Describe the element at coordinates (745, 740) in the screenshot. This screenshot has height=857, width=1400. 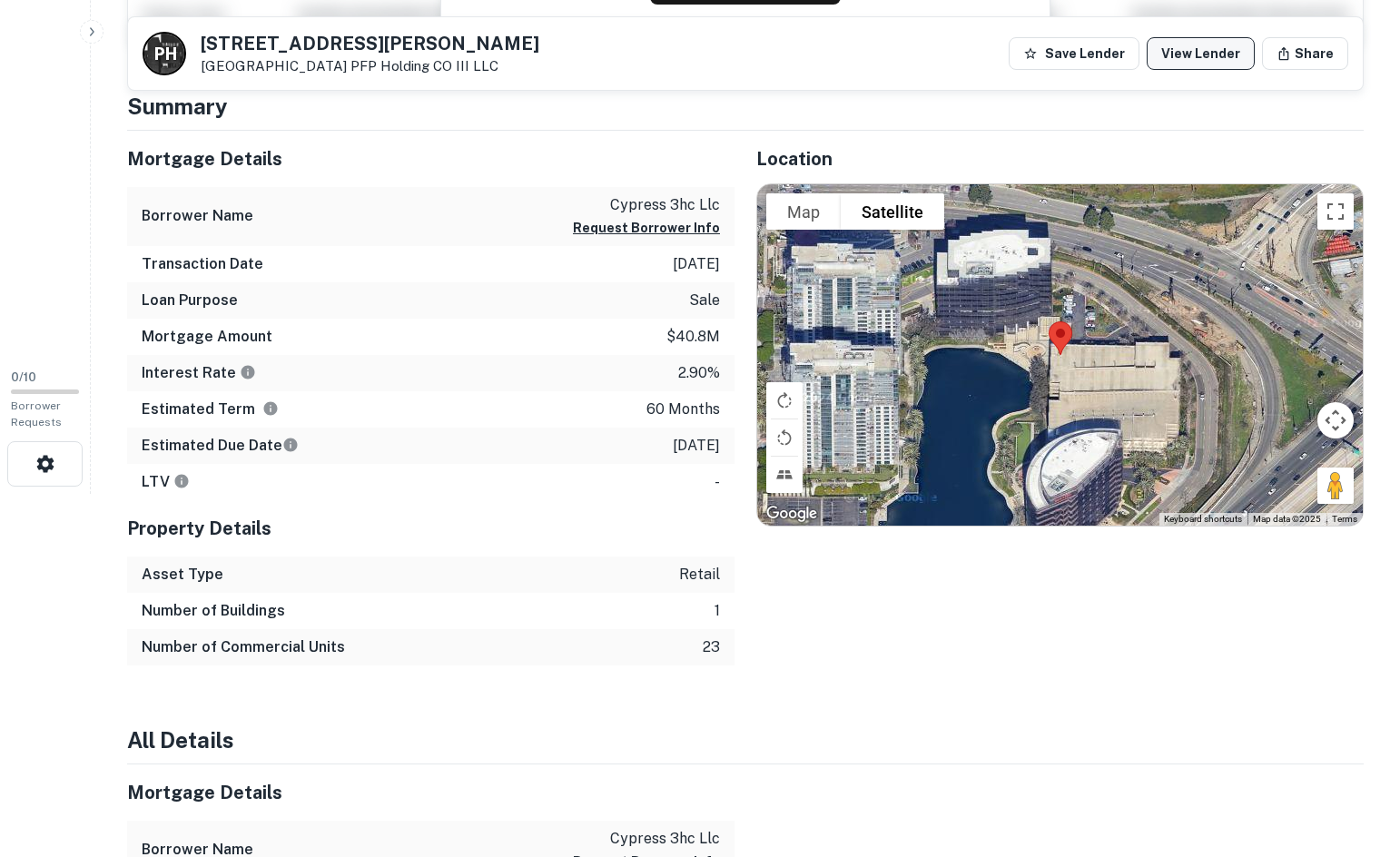
I see `h4: All Details` at that location.